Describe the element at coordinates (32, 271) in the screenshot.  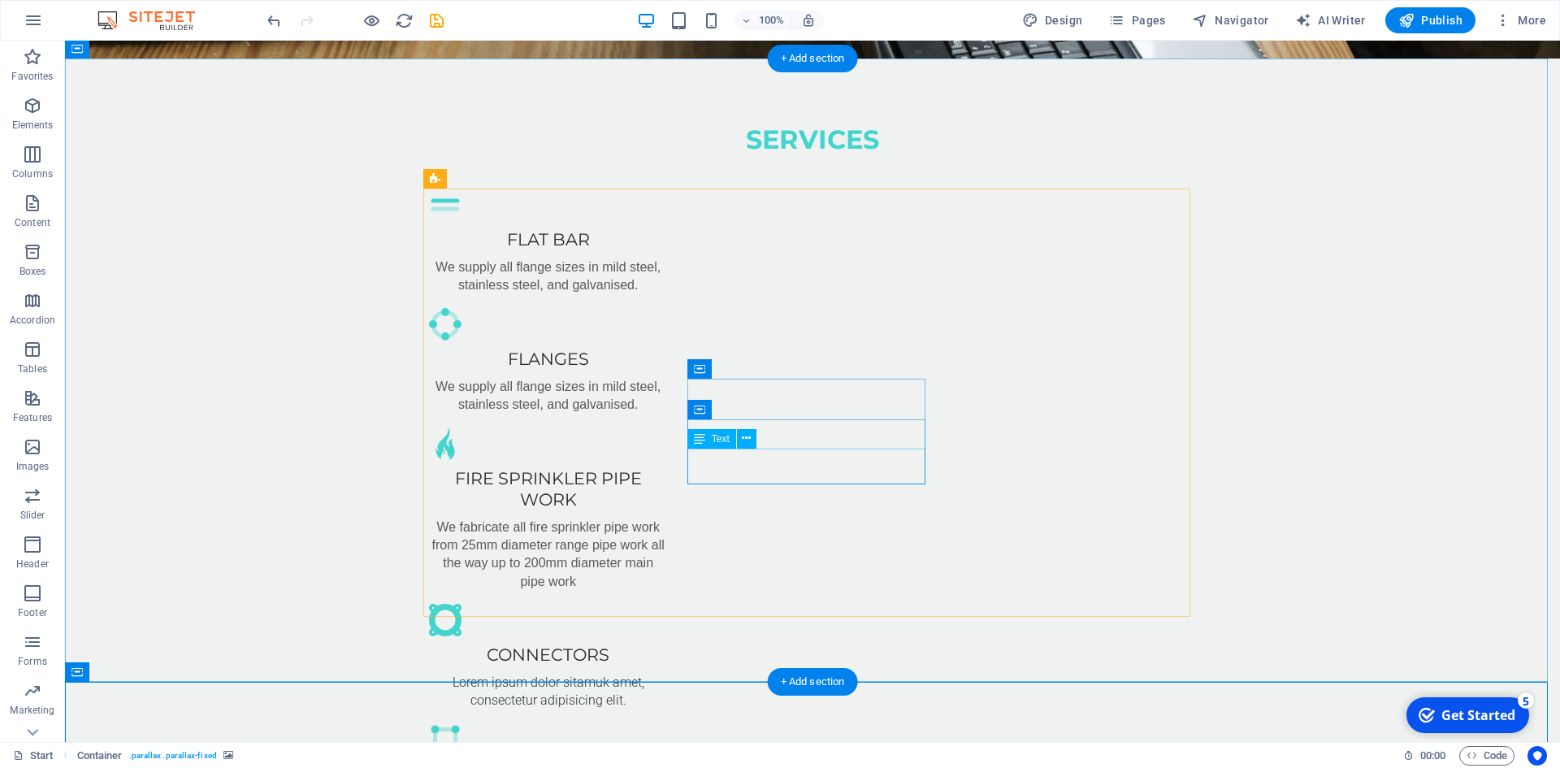
I see `p: Boxes` at that location.